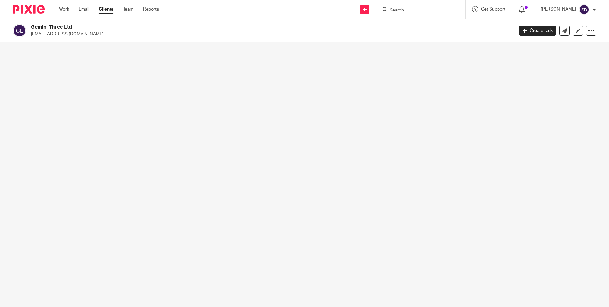 The width and height of the screenshot is (609, 307). Describe the element at coordinates (538, 31) in the screenshot. I see `a: Create task` at that location.